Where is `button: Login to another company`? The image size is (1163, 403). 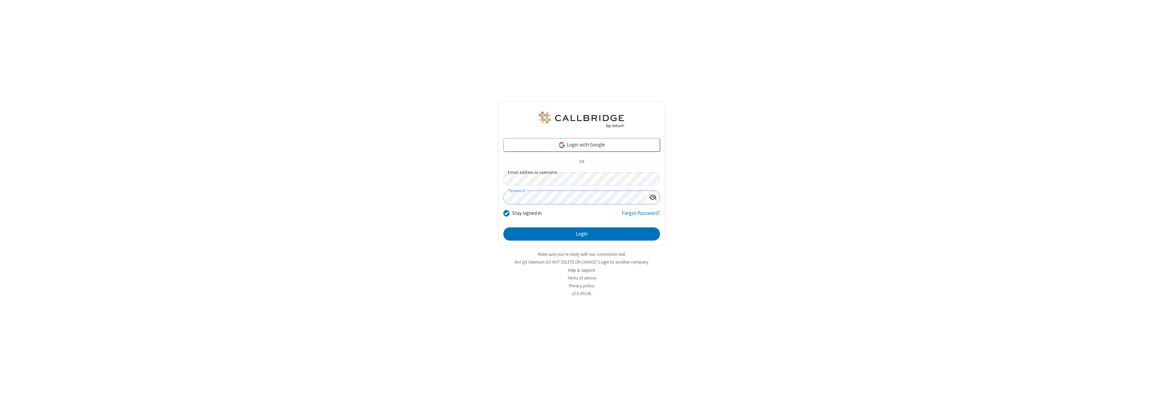
button: Login to another company is located at coordinates (623, 262).